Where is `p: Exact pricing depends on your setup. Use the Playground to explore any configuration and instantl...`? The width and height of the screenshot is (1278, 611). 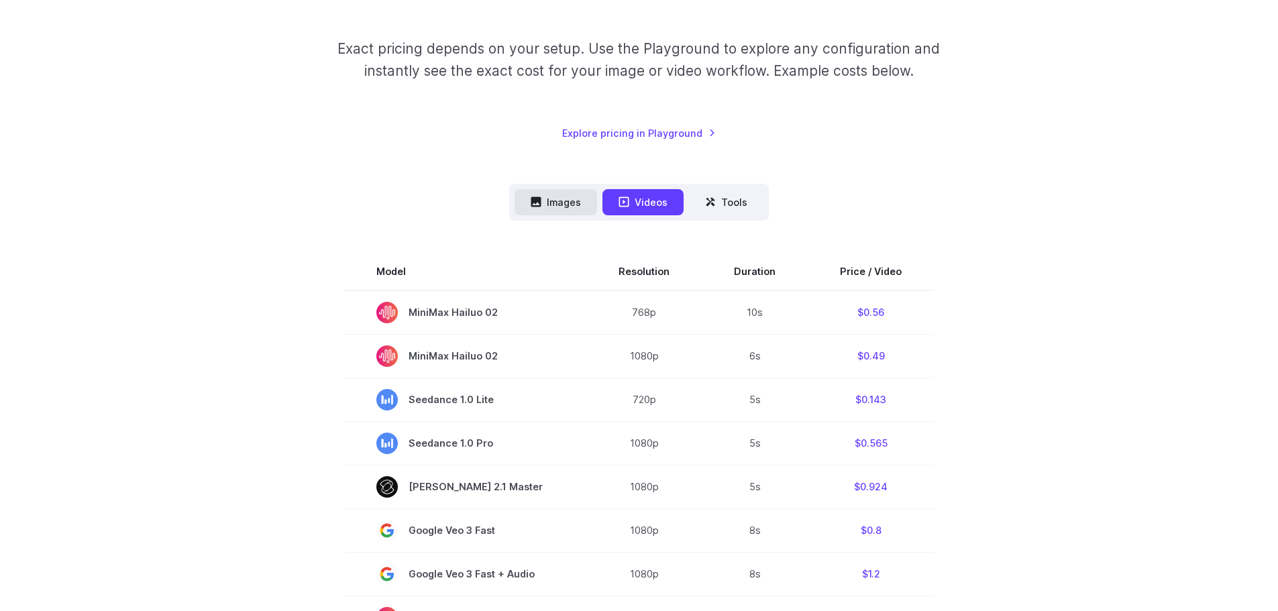
p: Exact pricing depends on your setup. Use the Playground to explore any configuration and instantl... is located at coordinates (639, 60).